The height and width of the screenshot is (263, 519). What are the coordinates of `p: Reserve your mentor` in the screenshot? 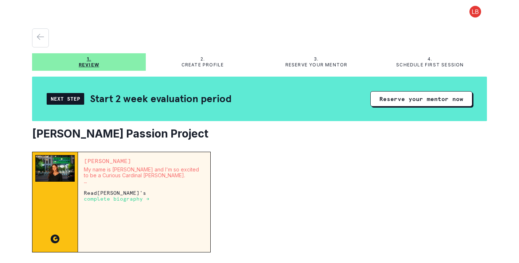 It's located at (316, 65).